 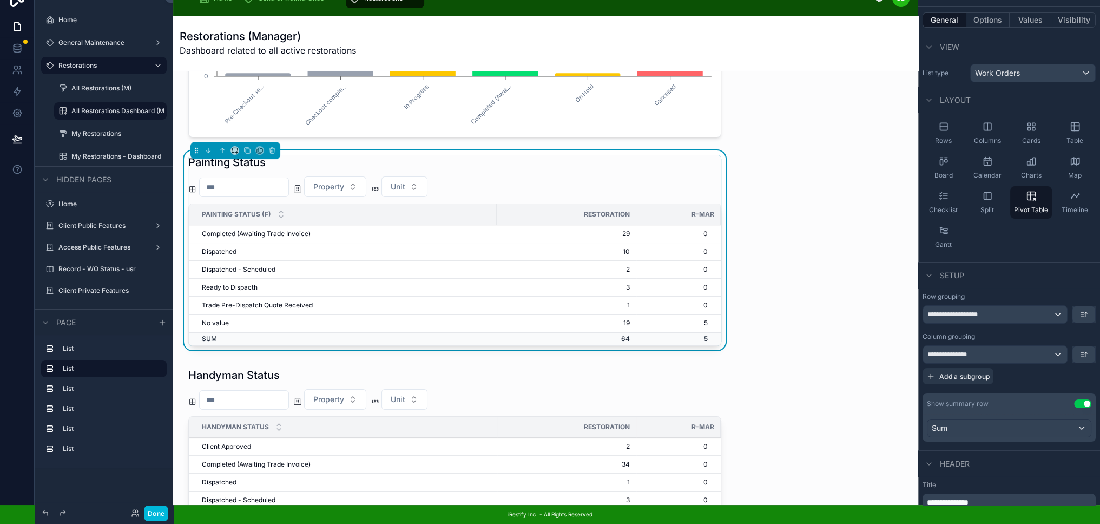 I want to click on span: Add a subgroup, so click(x=964, y=376).